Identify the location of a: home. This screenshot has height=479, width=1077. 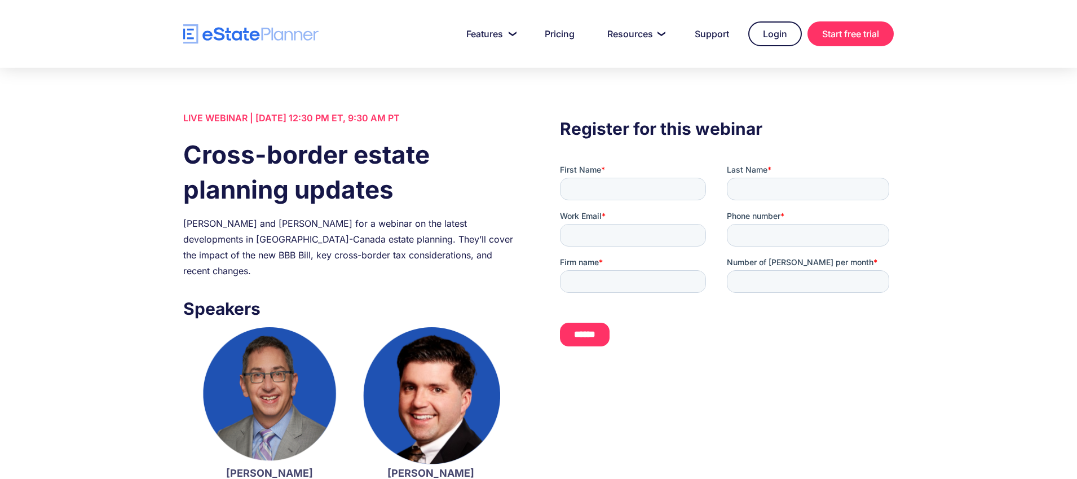
(251, 34).